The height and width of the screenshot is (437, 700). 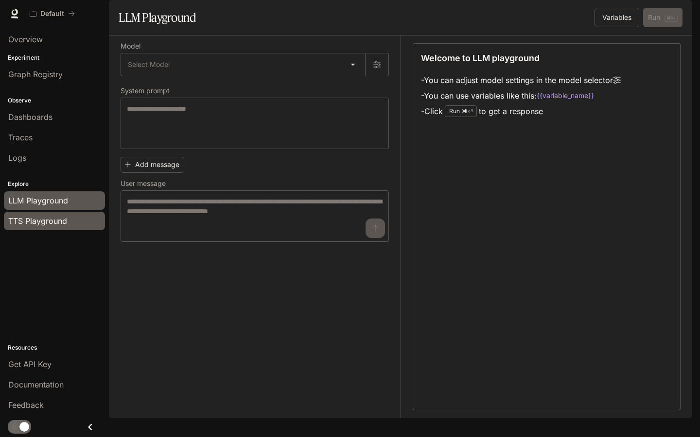 What do you see at coordinates (520, 80) in the screenshot?
I see `li: - You can adjust model settings in the model selector` at bounding box center [520, 80].